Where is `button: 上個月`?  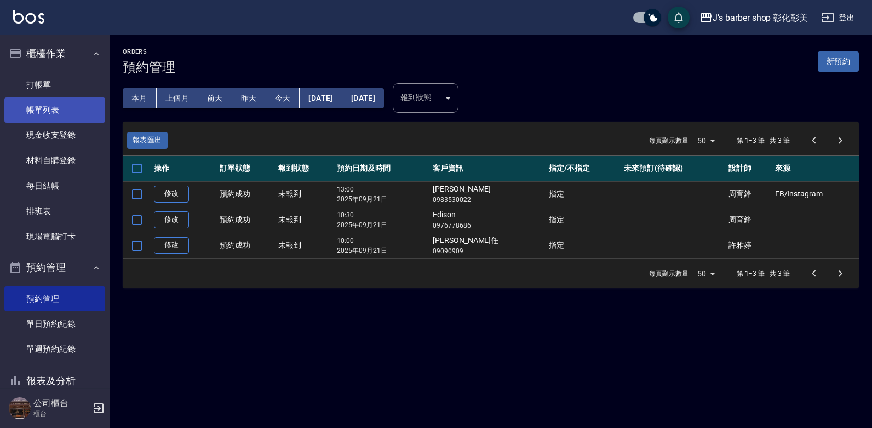 button: 上個月 is located at coordinates (178, 98).